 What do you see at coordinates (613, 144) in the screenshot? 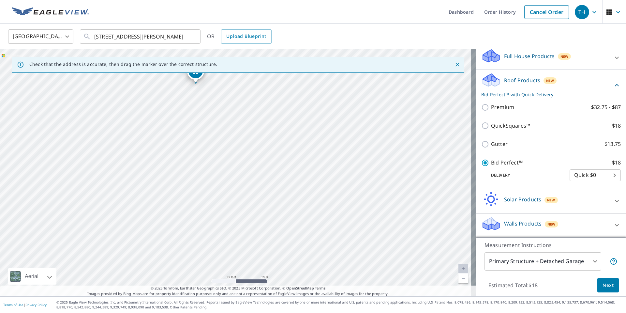
I see `p: $13.75` at bounding box center [613, 144].